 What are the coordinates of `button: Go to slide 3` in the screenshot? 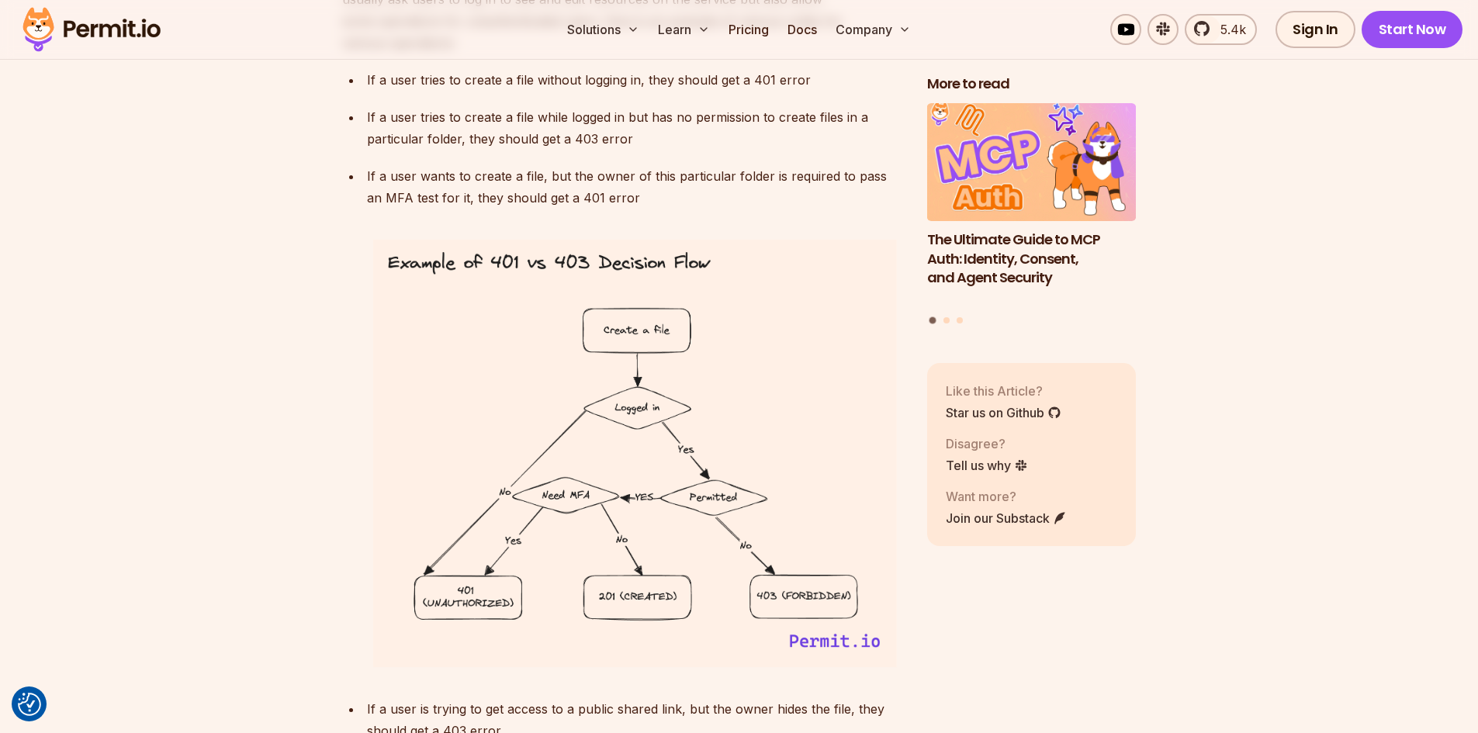 It's located at (960, 320).